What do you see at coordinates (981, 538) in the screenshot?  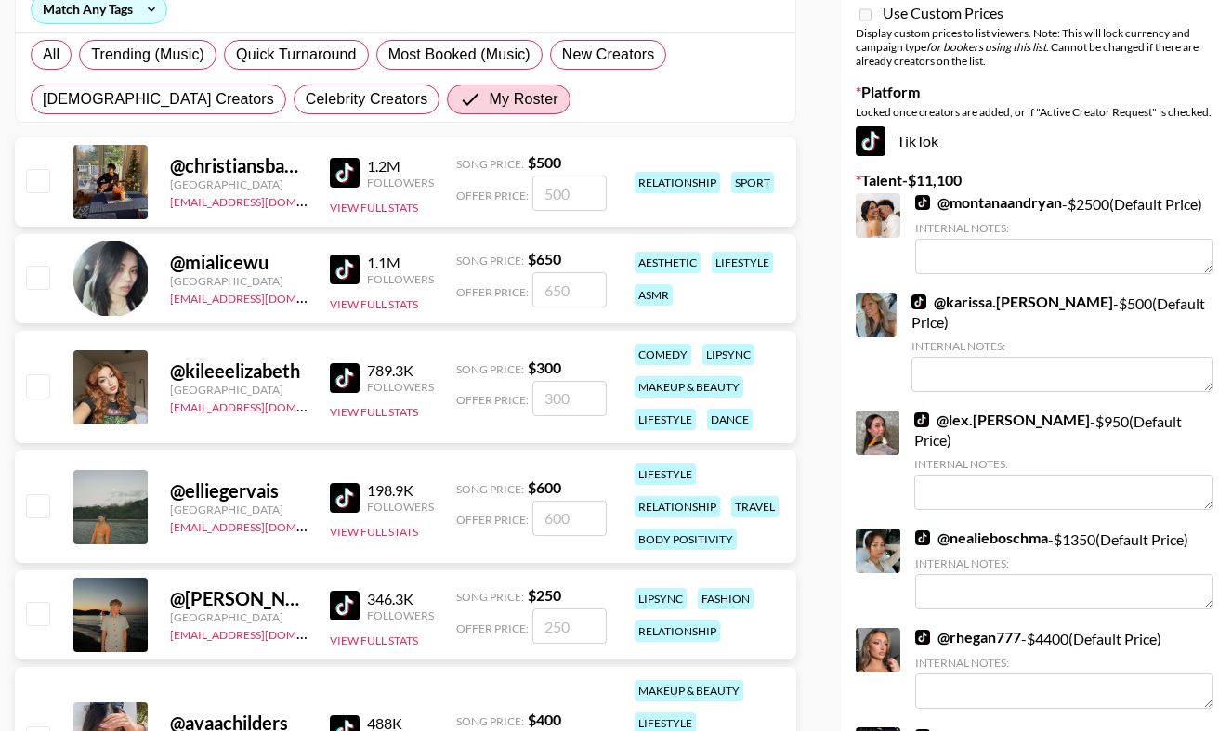 I see `a: @nealieboschma` at bounding box center [981, 538].